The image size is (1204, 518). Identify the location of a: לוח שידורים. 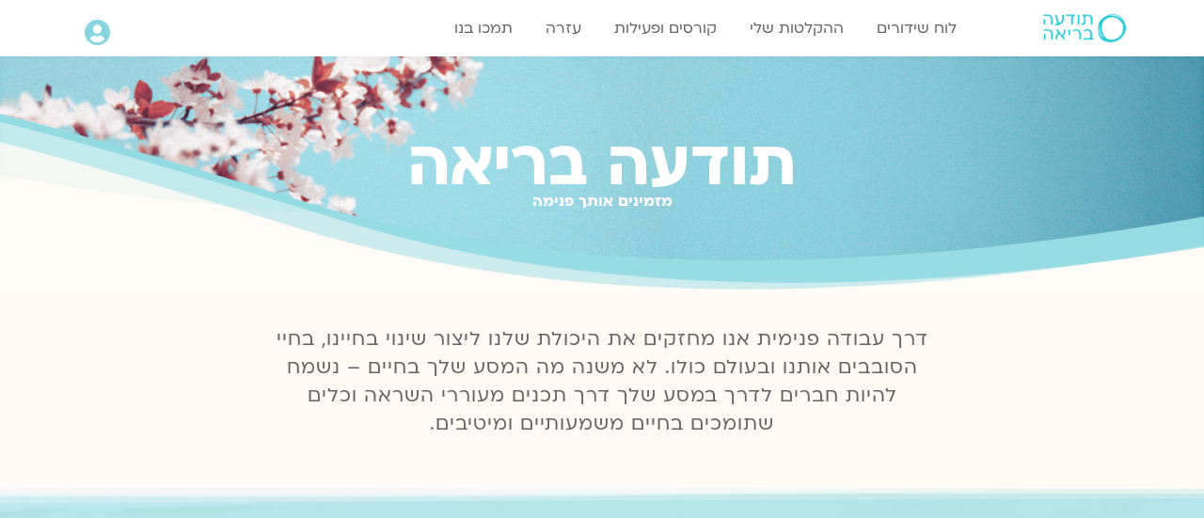
(916, 28).